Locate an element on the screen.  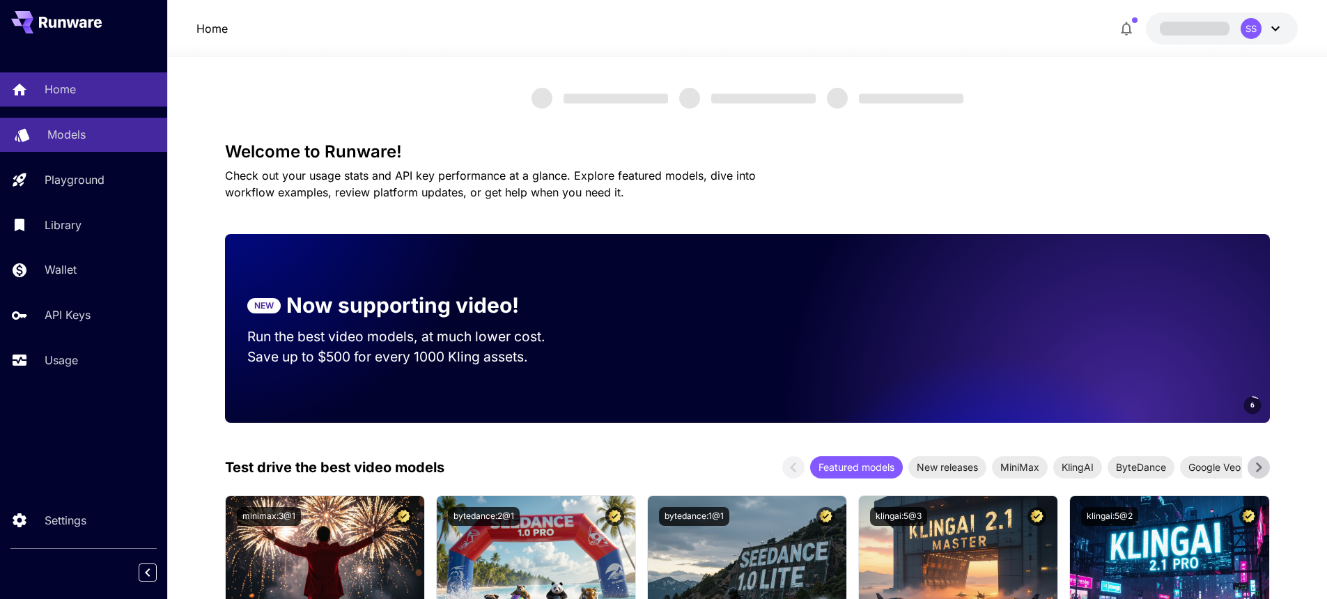
button: klingai:5@3 is located at coordinates (898, 516).